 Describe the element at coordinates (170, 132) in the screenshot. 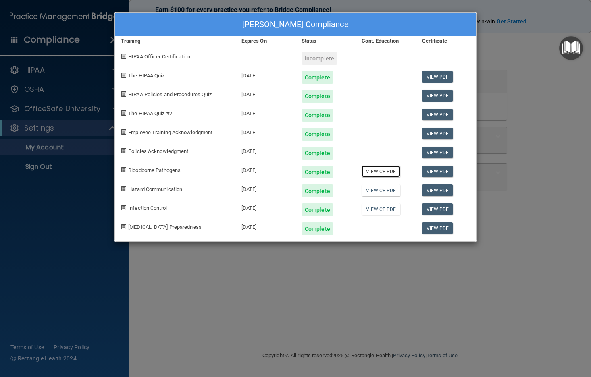

I see `span: Employee Training Acknowledgment` at that location.